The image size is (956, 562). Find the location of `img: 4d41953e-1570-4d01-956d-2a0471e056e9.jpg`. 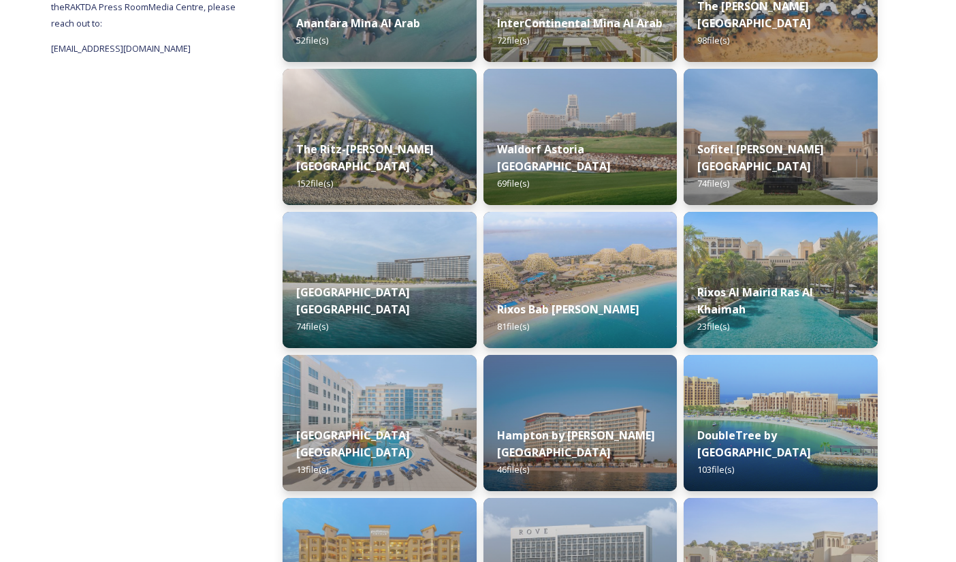

img: 4d41953e-1570-4d01-956d-2a0471e056e9.jpg is located at coordinates (580, 423).